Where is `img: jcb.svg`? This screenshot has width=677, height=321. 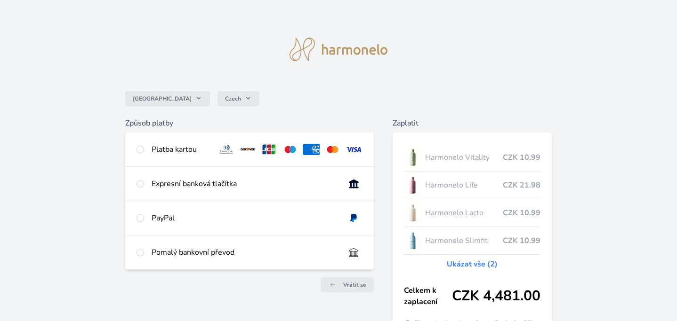
img: jcb.svg is located at coordinates (269, 150).